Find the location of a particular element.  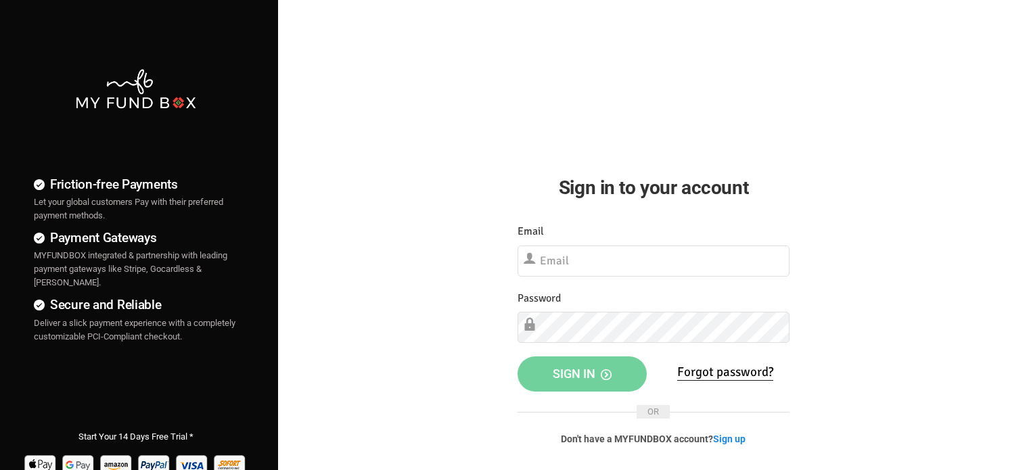

span: MYFUNDBOX integrated & partnership with leading payment gateways like Stripe, Gocardless & [PERSO... is located at coordinates (131, 269).